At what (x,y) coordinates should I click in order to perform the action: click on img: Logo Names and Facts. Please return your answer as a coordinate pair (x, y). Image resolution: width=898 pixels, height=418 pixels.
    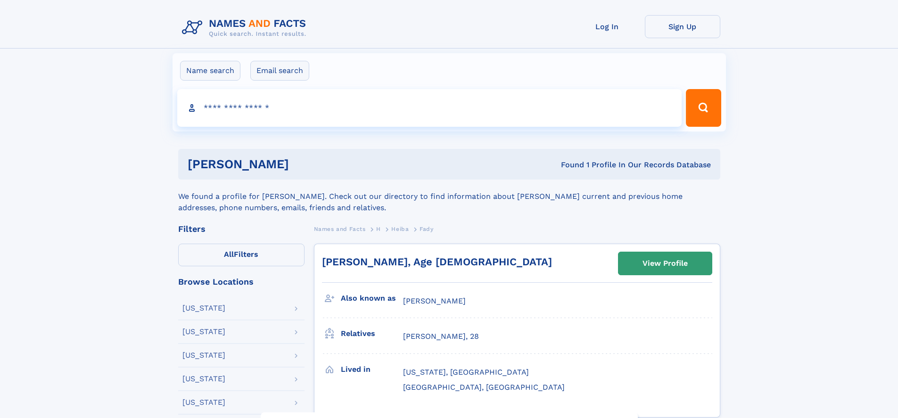
    Looking at the image, I should click on (246, 28).